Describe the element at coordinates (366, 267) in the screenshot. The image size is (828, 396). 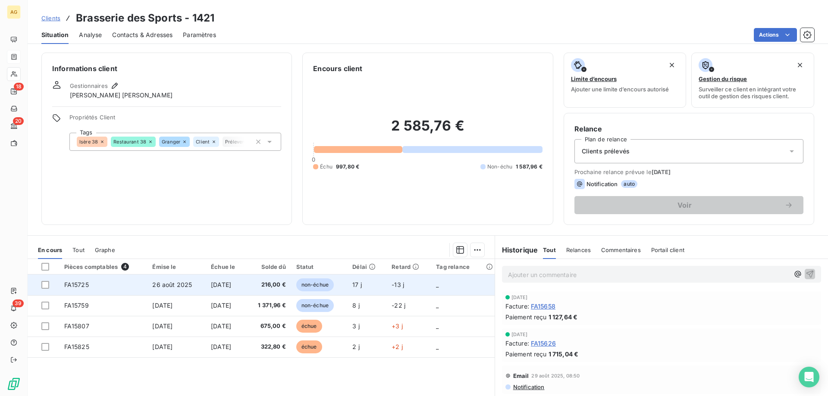
I see `div: Délai` at that location.